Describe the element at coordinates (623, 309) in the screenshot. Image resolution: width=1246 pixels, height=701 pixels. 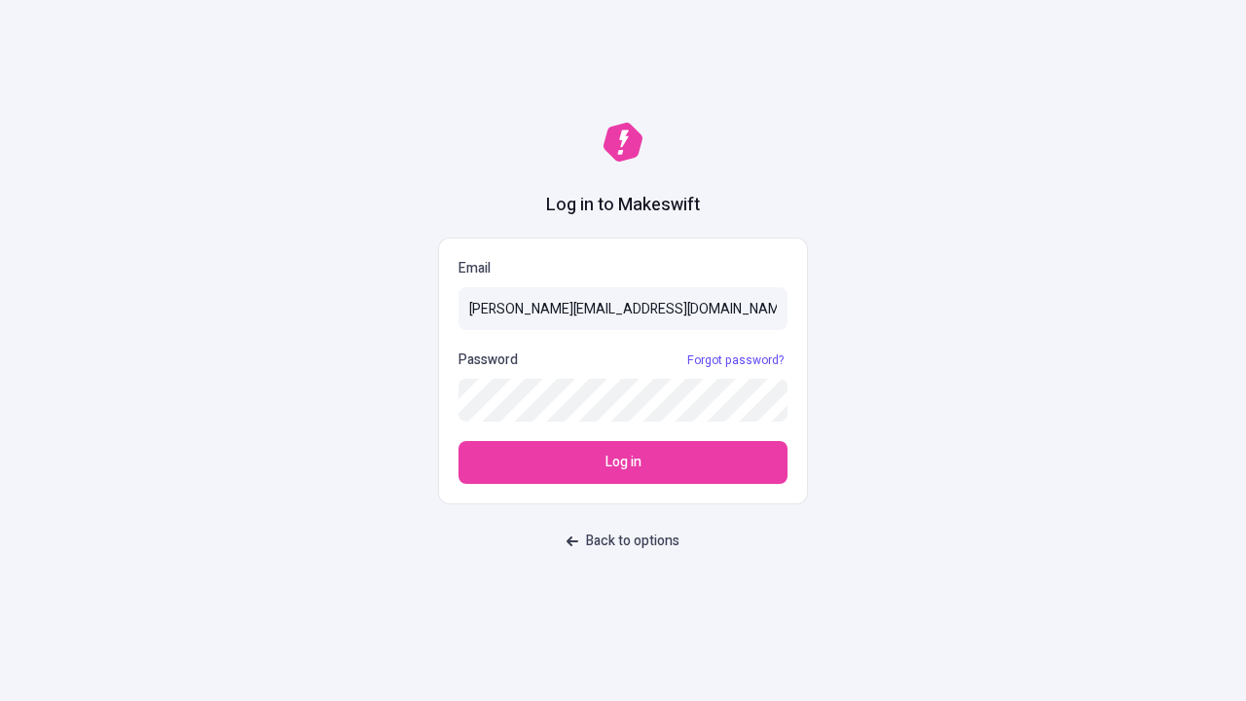
I see `input: Email` at that location.